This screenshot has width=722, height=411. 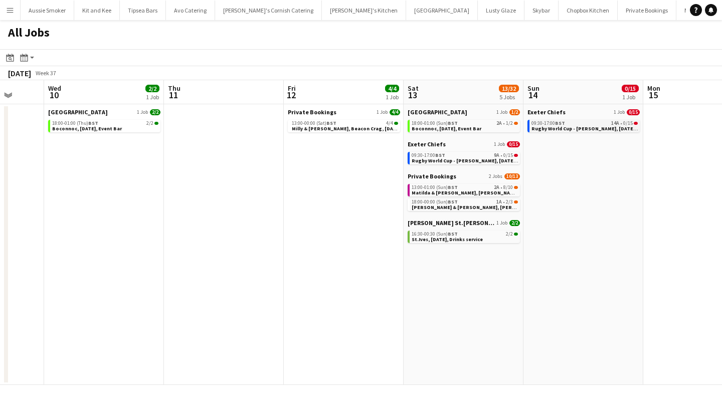 I want to click on span: 14A, so click(x=615, y=123).